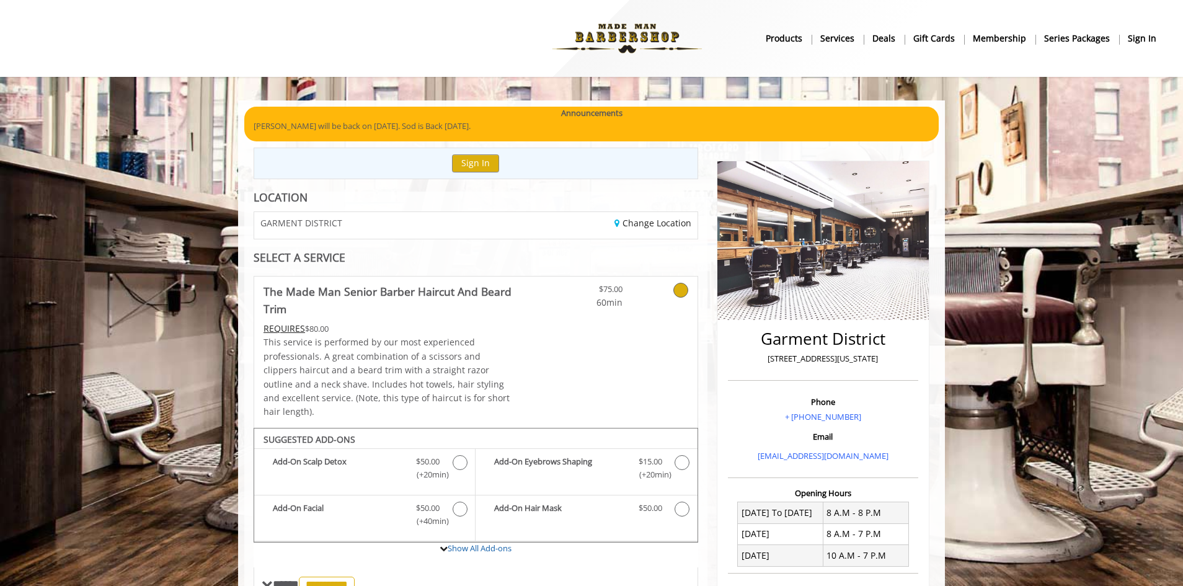 This screenshot has height=586, width=1183. What do you see at coordinates (586, 293) in the screenshot?
I see `a: $75.00` at bounding box center [586, 293].